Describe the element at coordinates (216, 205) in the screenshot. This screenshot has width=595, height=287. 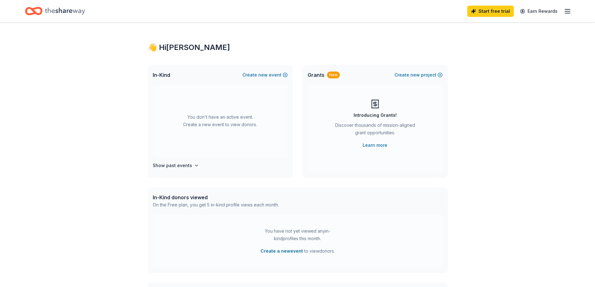
I see `div: On the Free plan, you get 5 in-kind profile views each month.` at that location.